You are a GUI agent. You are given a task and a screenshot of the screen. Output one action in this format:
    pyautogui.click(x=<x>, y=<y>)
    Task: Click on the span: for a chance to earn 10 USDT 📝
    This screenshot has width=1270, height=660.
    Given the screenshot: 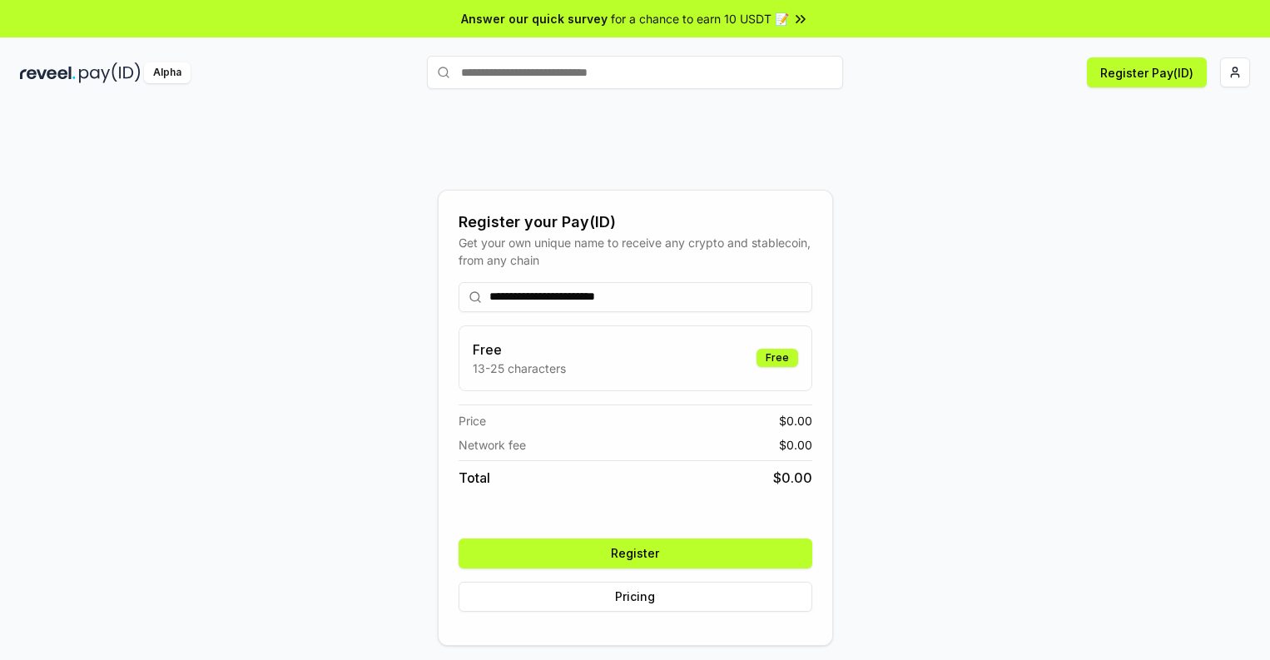 What is the action you would take?
    pyautogui.click(x=700, y=18)
    